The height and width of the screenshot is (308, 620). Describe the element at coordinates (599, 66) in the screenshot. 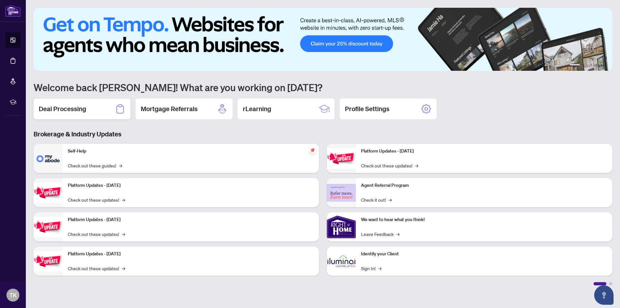

I see `button: 5` at that location.